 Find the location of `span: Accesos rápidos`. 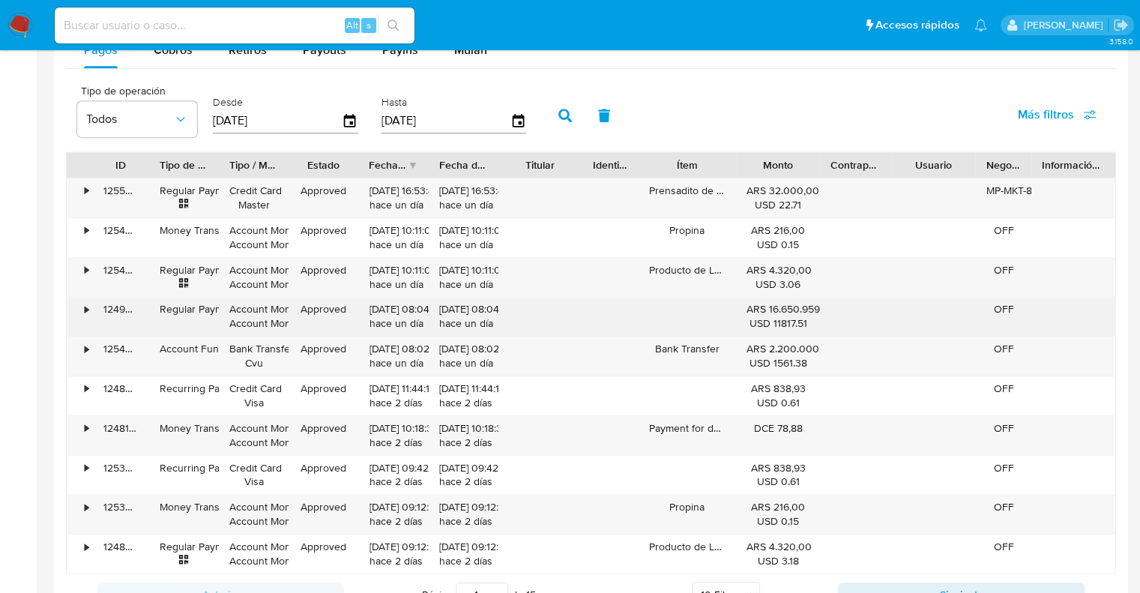

span: Accesos rápidos is located at coordinates (917, 25).